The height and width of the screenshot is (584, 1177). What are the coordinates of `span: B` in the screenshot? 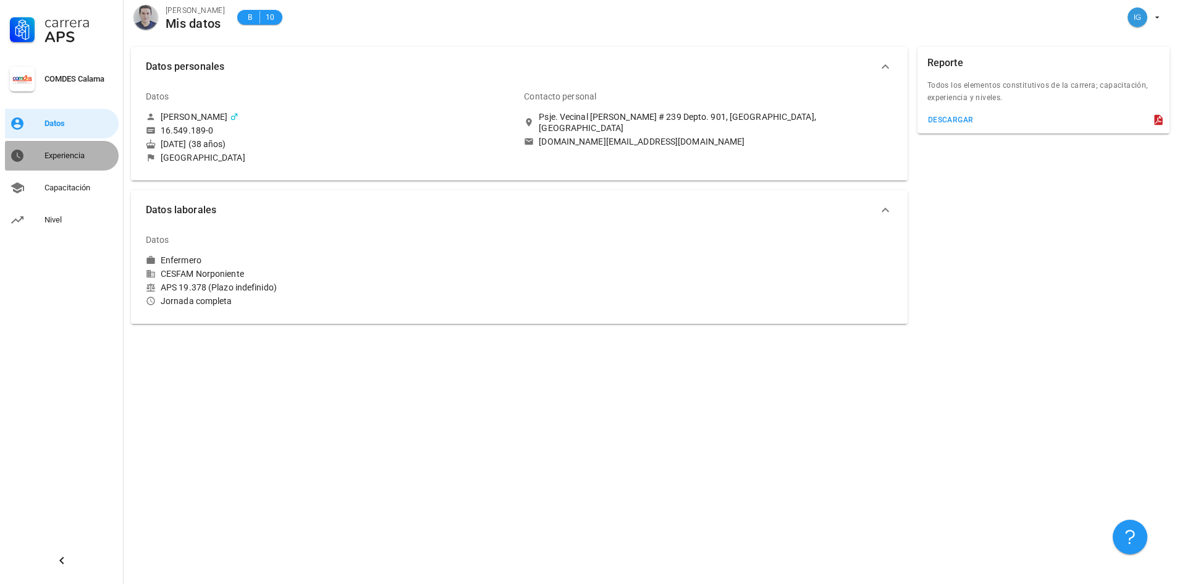 It's located at (250, 17).